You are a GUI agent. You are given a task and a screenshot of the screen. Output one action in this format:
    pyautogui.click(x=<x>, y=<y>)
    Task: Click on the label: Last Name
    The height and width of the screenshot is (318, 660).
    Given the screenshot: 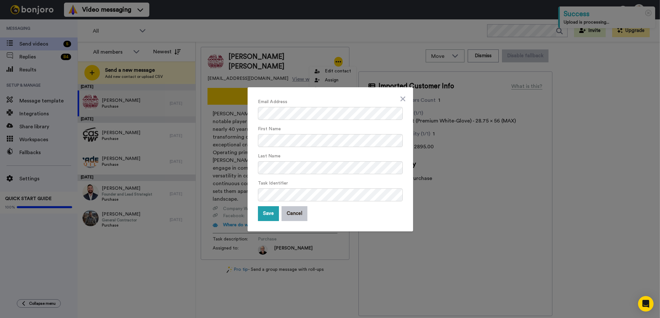 What is the action you would take?
    pyautogui.click(x=269, y=156)
    